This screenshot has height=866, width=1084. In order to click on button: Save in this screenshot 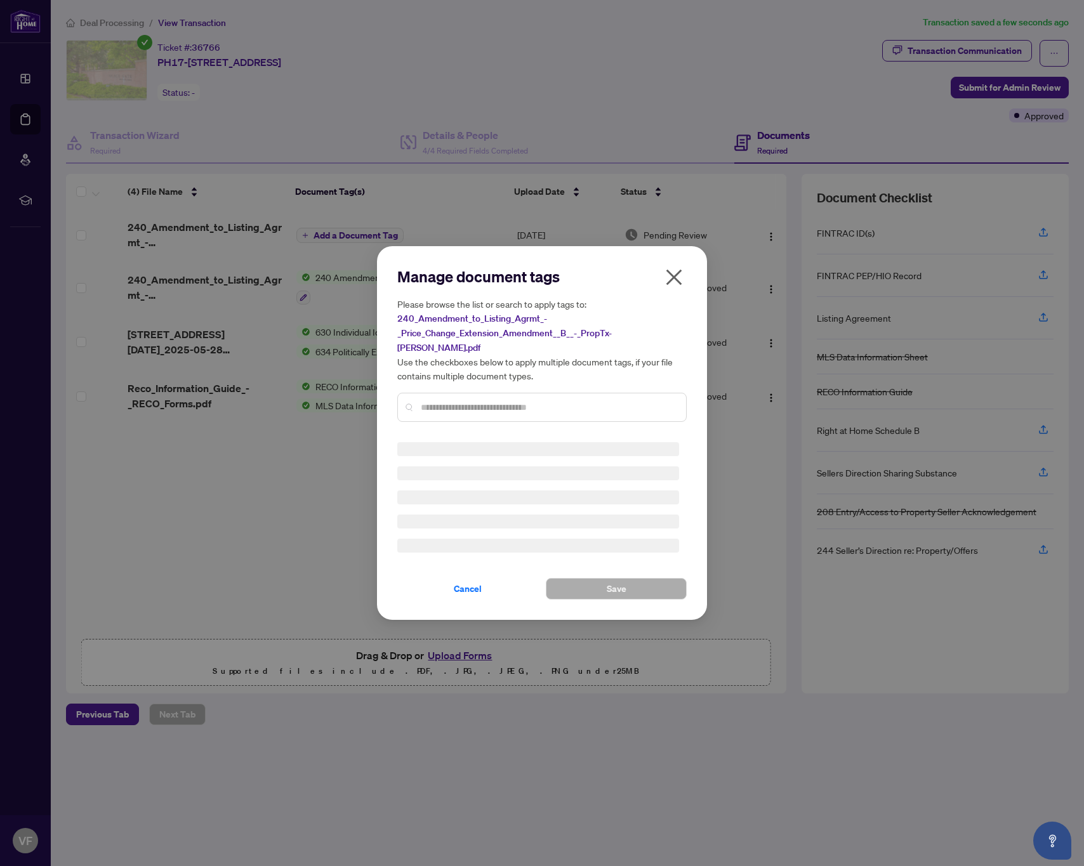, I will do `click(616, 589)`.